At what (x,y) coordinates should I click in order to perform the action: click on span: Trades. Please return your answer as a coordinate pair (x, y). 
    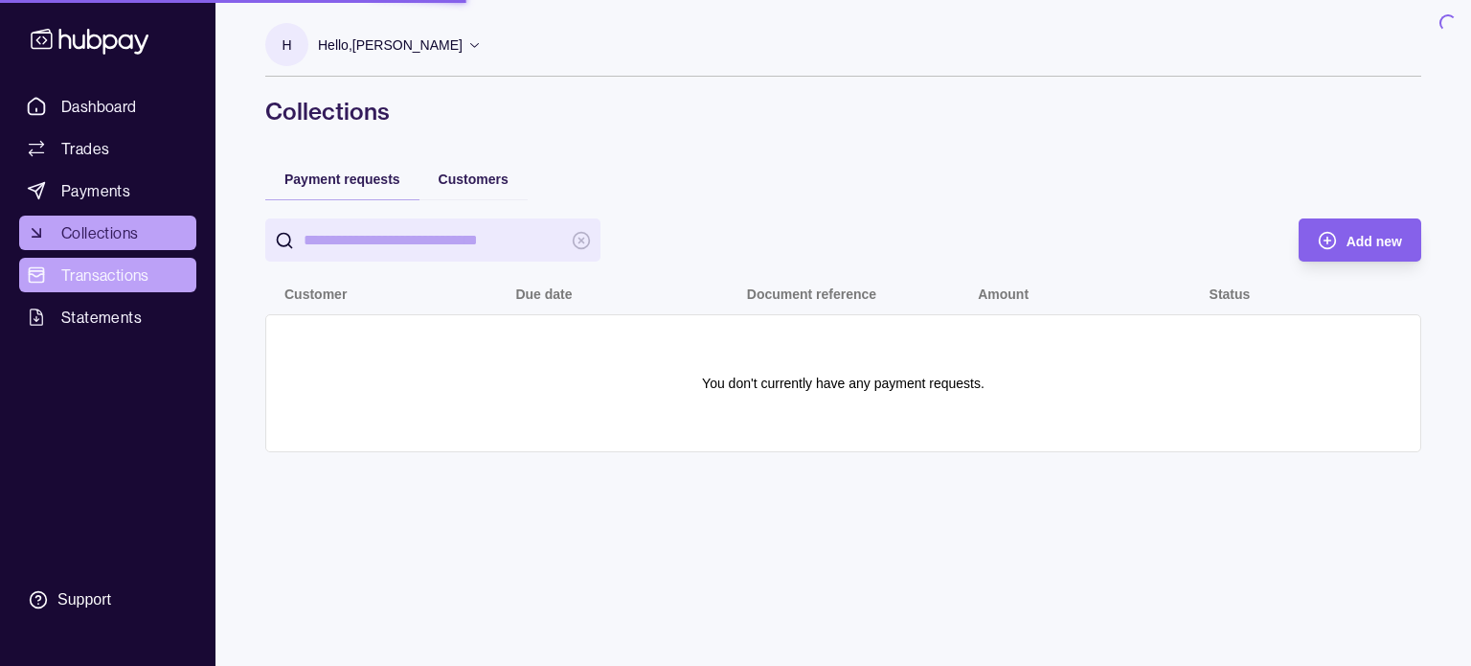
    Looking at the image, I should click on (85, 148).